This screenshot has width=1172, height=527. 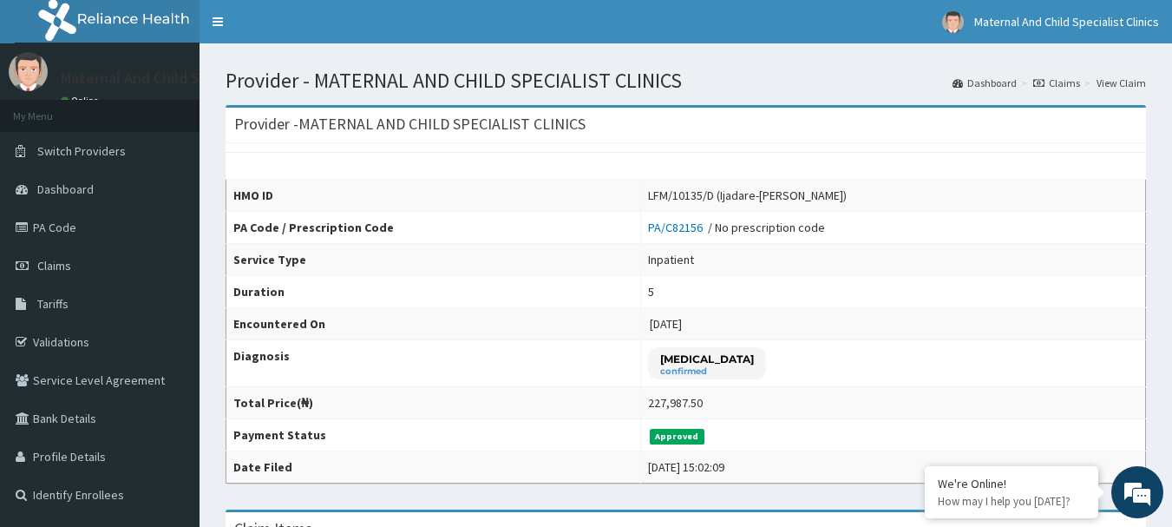 I want to click on th: Encountered On, so click(x=434, y=324).